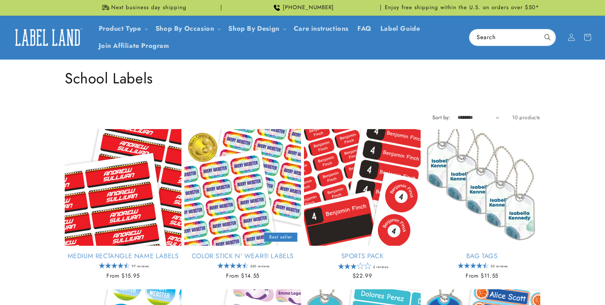  What do you see at coordinates (321, 29) in the screenshot?
I see `span: Care instructions` at bounding box center [321, 29].